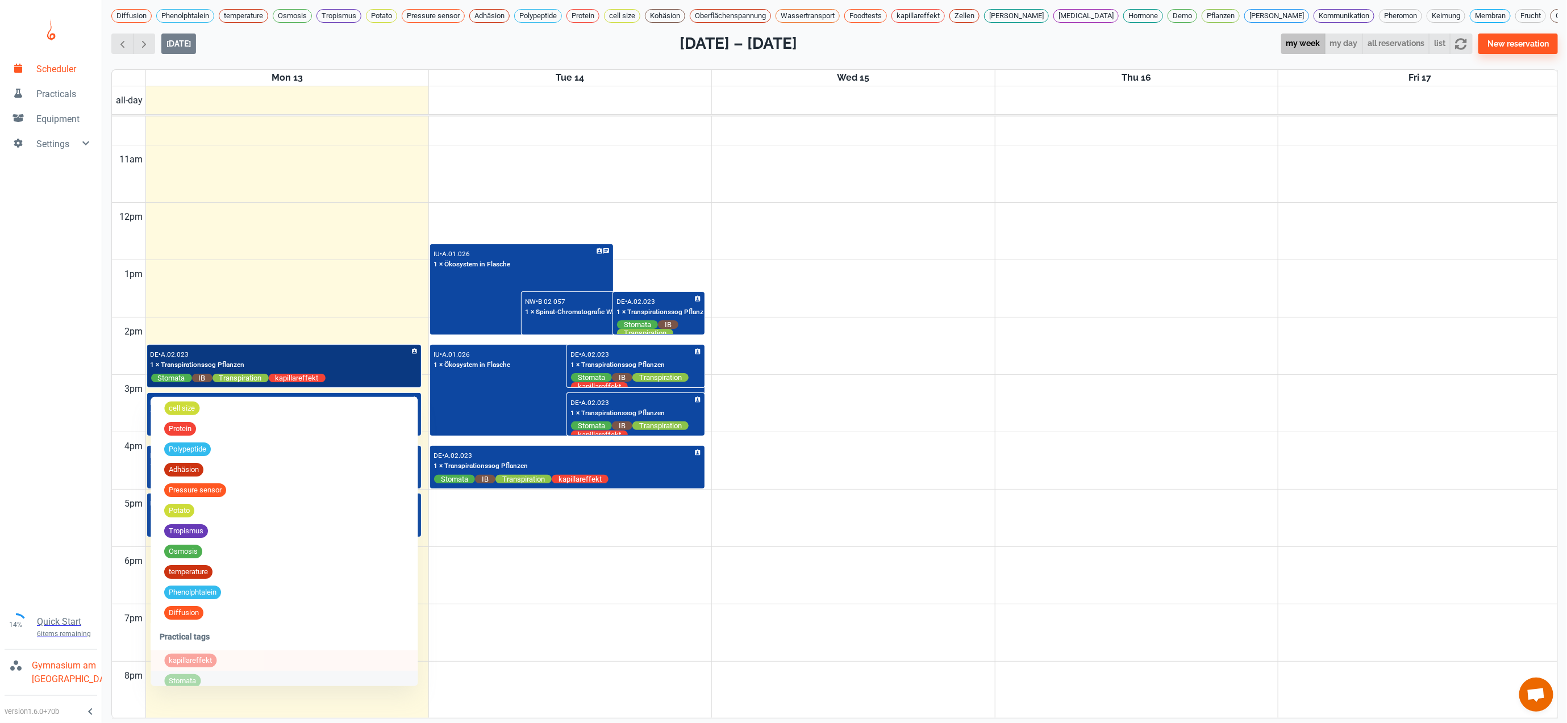 Image resolution: width=1567 pixels, height=723 pixels. I want to click on span: temperature, so click(189, 572).